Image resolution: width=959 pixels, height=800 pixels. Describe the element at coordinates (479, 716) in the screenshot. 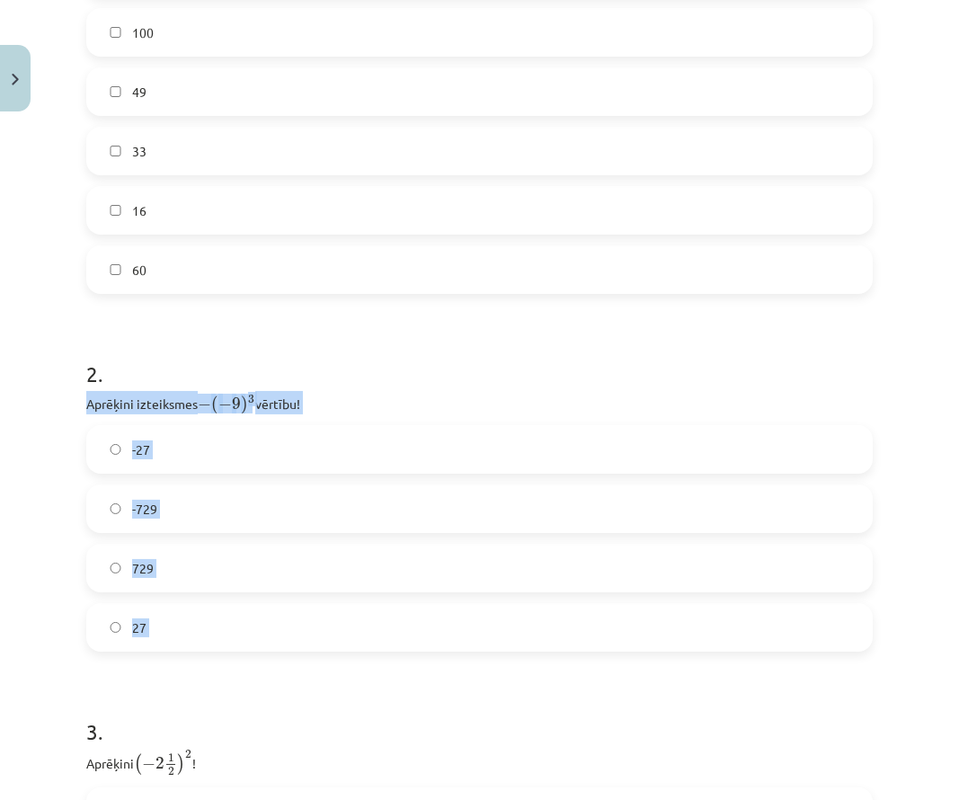

I see `h1: 3 .` at that location.